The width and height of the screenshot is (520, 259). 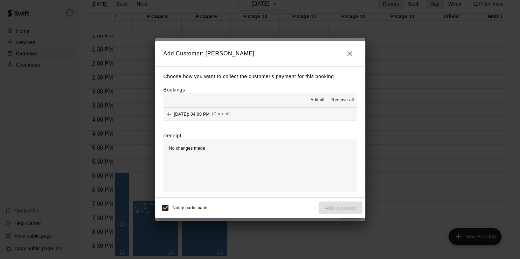 I want to click on button: Add all, so click(x=317, y=100).